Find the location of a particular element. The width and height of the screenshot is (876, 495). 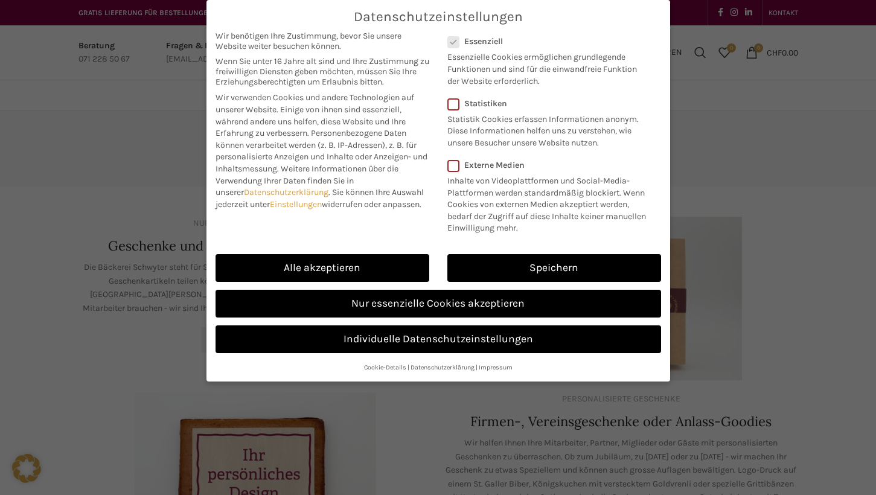

span: Wir verwenden Cookies und andere Technologien auf unserer Website. Einige von ihnen sind essenzie... is located at coordinates (315, 115).